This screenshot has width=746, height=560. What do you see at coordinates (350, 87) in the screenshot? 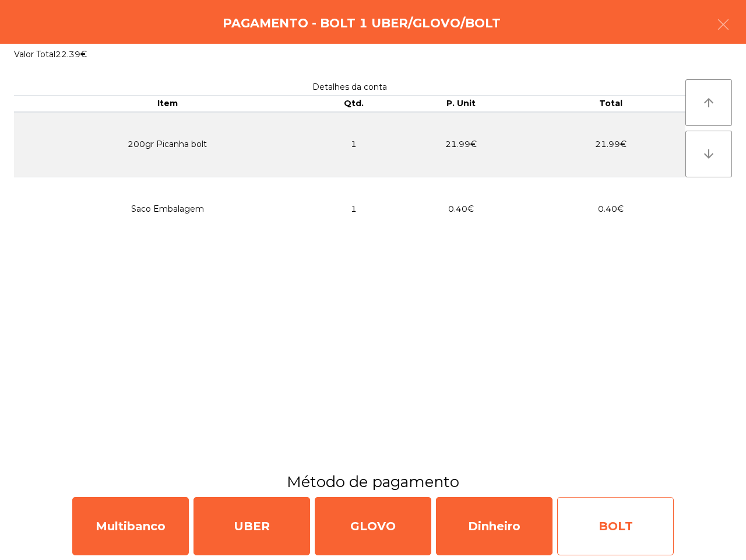
I see `span: Detalhes da conta` at bounding box center [350, 87].